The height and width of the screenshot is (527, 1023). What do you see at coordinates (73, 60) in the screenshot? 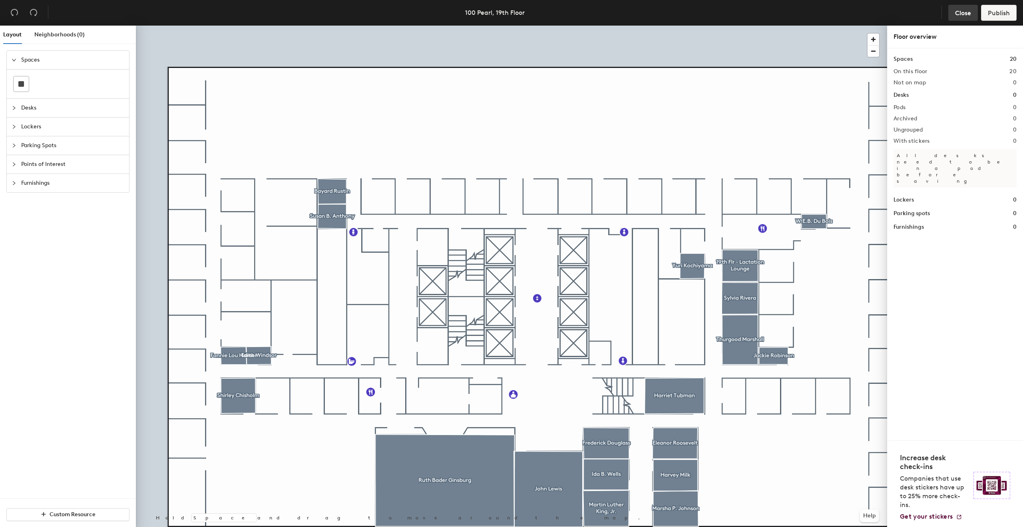
I see `span: Spaces` at bounding box center [73, 60].